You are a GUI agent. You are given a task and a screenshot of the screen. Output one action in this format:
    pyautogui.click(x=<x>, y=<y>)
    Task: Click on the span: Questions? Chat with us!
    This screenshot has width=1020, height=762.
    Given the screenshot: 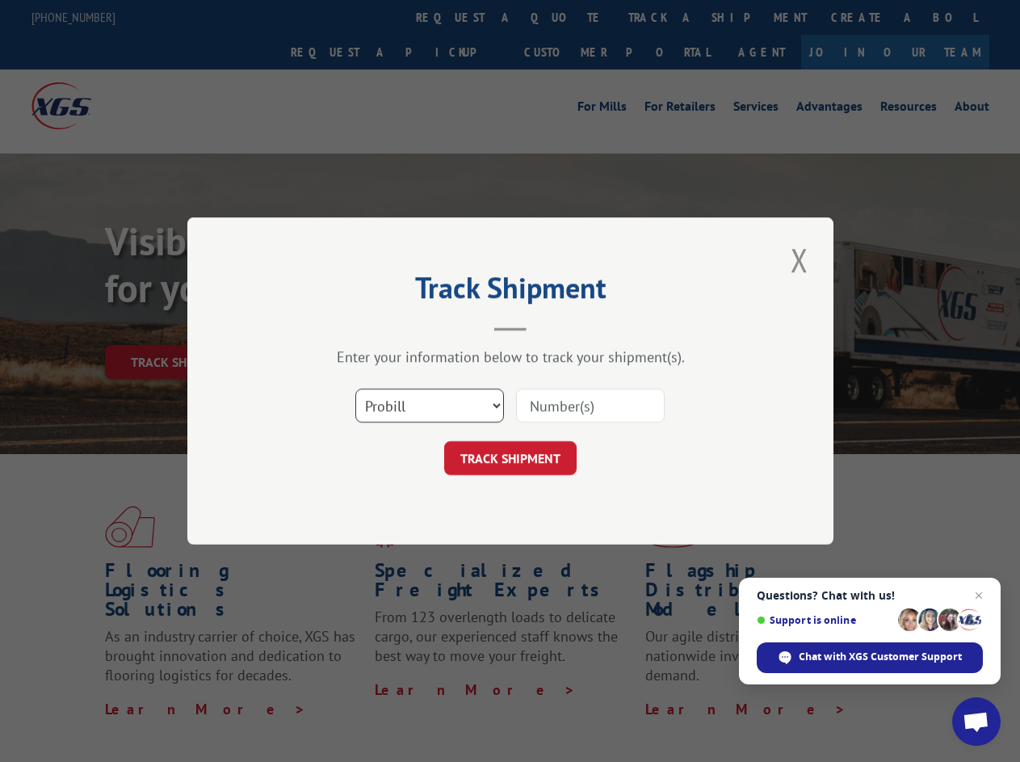 What is the action you would take?
    pyautogui.click(x=870, y=595)
    